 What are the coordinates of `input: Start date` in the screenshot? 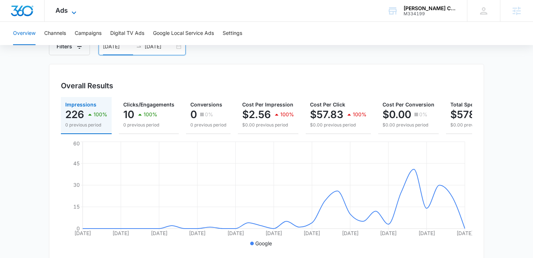 It's located at (118, 46).